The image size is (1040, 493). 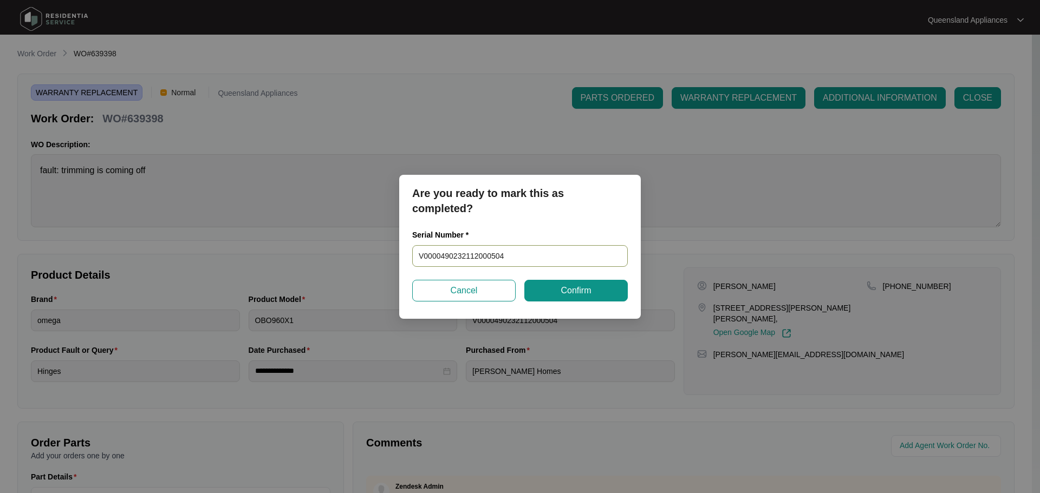 What do you see at coordinates (576, 291) in the screenshot?
I see `span: Confirm` at bounding box center [576, 291].